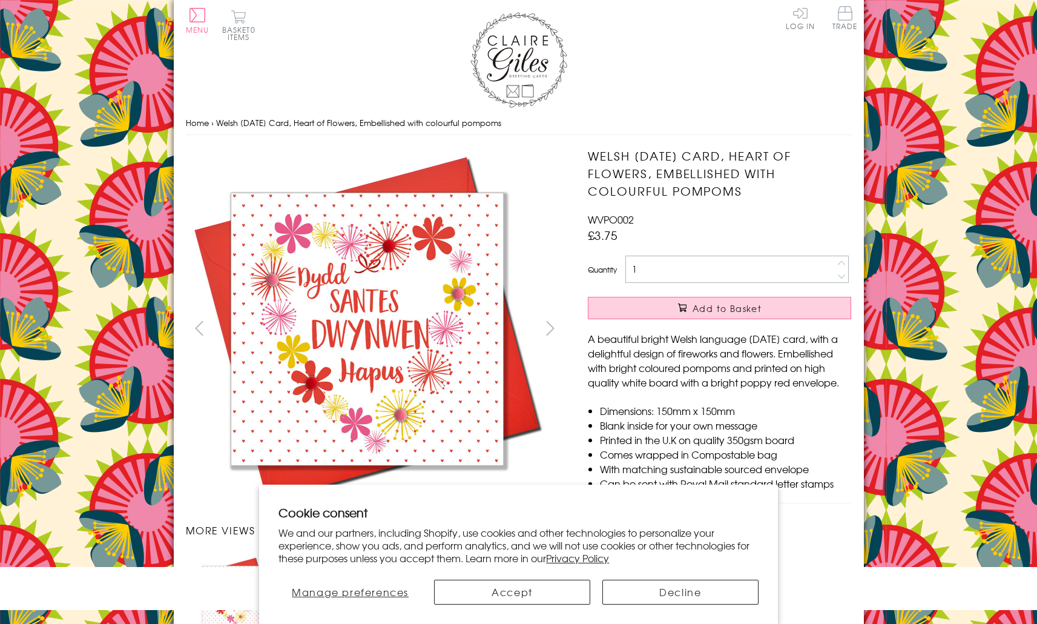 The height and width of the screenshot is (624, 1037). What do you see at coordinates (726, 440) in the screenshot?
I see `li: Printed in the U.K on quality 350gsm board` at bounding box center [726, 440].